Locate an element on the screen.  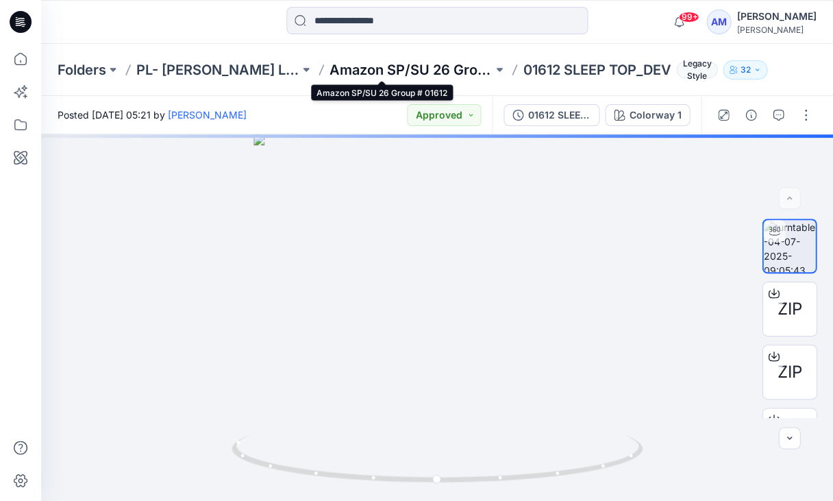
button: Legacy Style is located at coordinates (694, 70).